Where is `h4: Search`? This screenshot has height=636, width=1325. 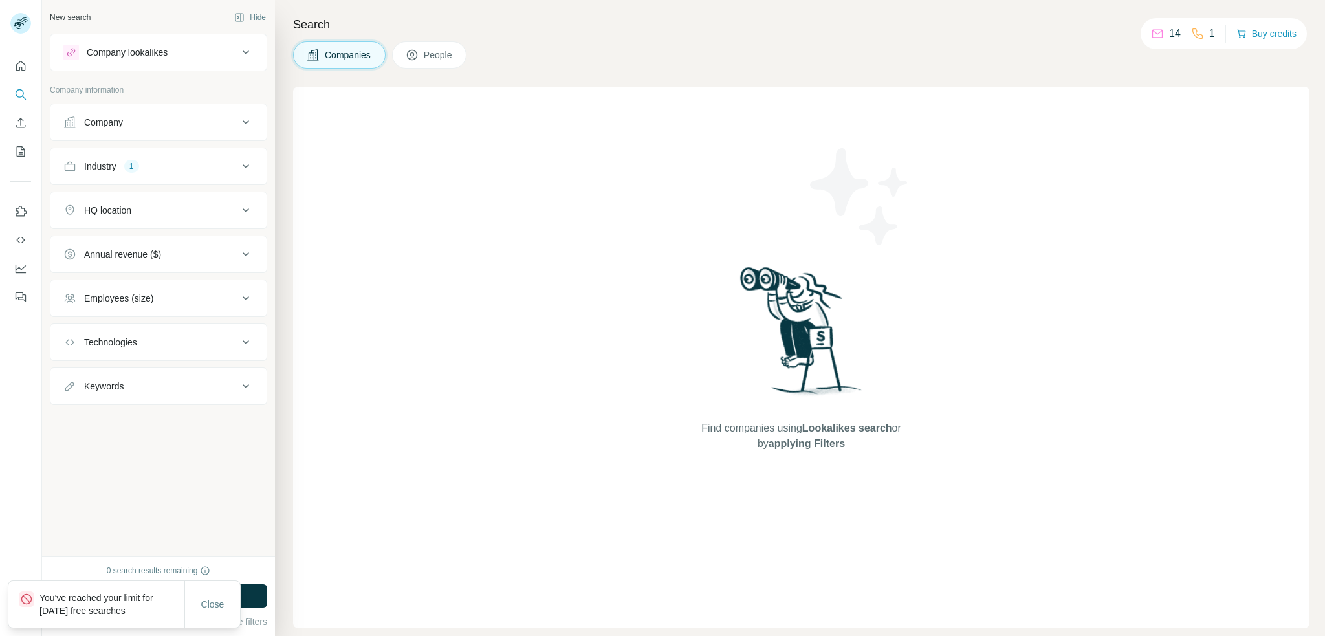
h4: Search is located at coordinates (801, 25).